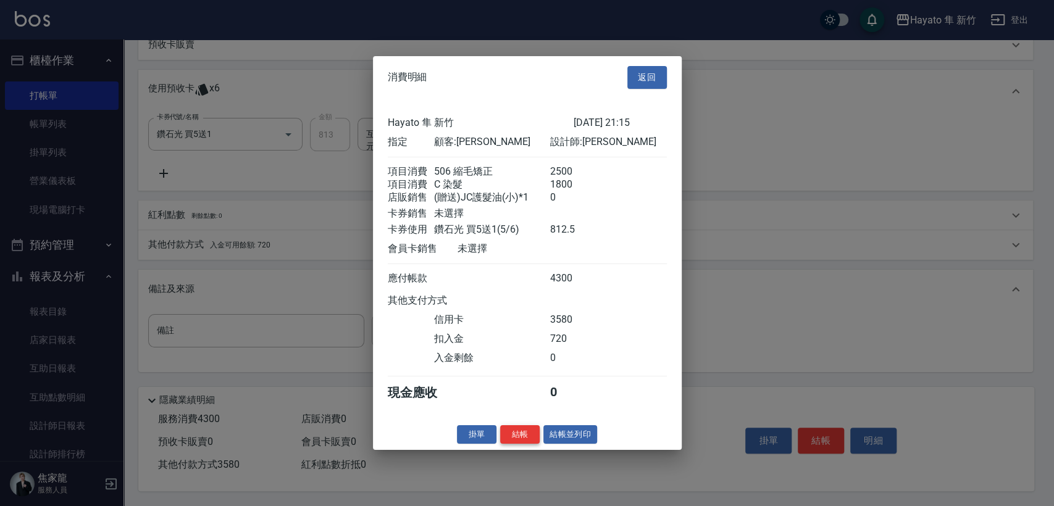 The height and width of the screenshot is (506, 1054). I want to click on div: 1800, so click(573, 184).